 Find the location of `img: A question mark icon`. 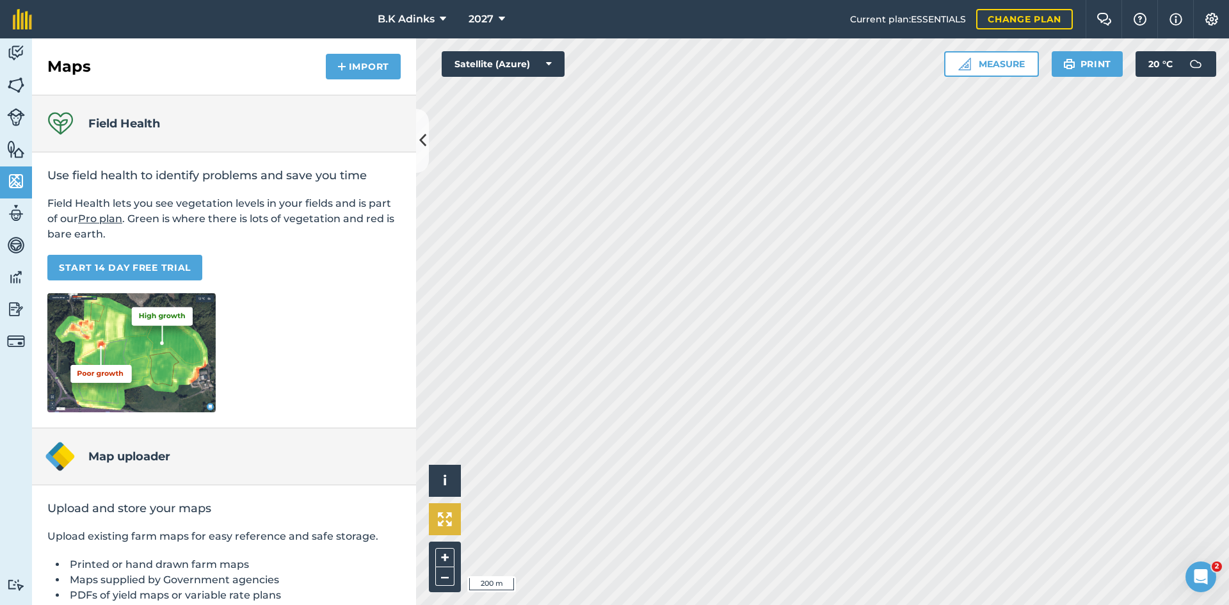

img: A question mark icon is located at coordinates (1140, 19).